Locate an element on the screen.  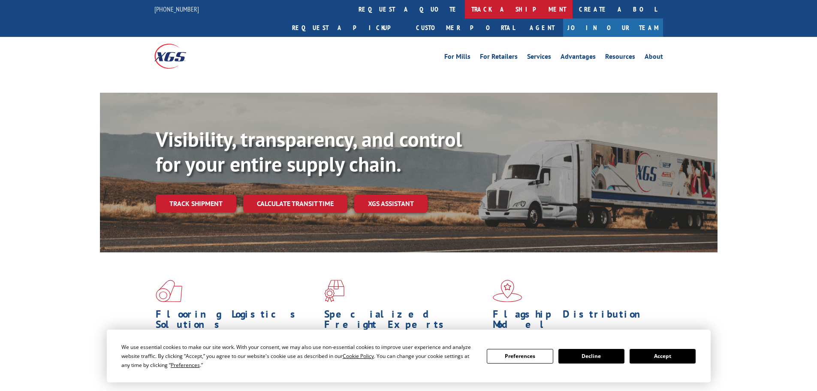
a: Join Our Team is located at coordinates (613, 27).